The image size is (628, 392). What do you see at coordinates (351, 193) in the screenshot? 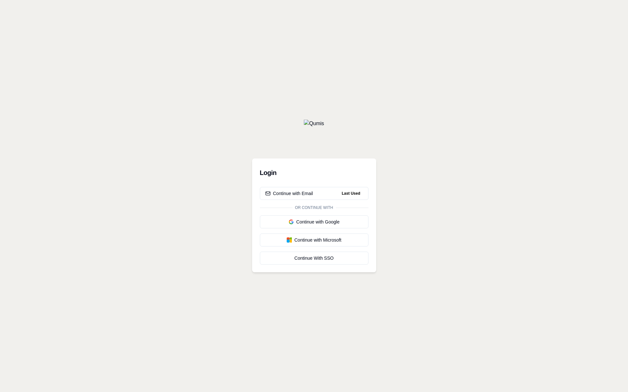
I see `span: Last Used` at bounding box center [351, 193].